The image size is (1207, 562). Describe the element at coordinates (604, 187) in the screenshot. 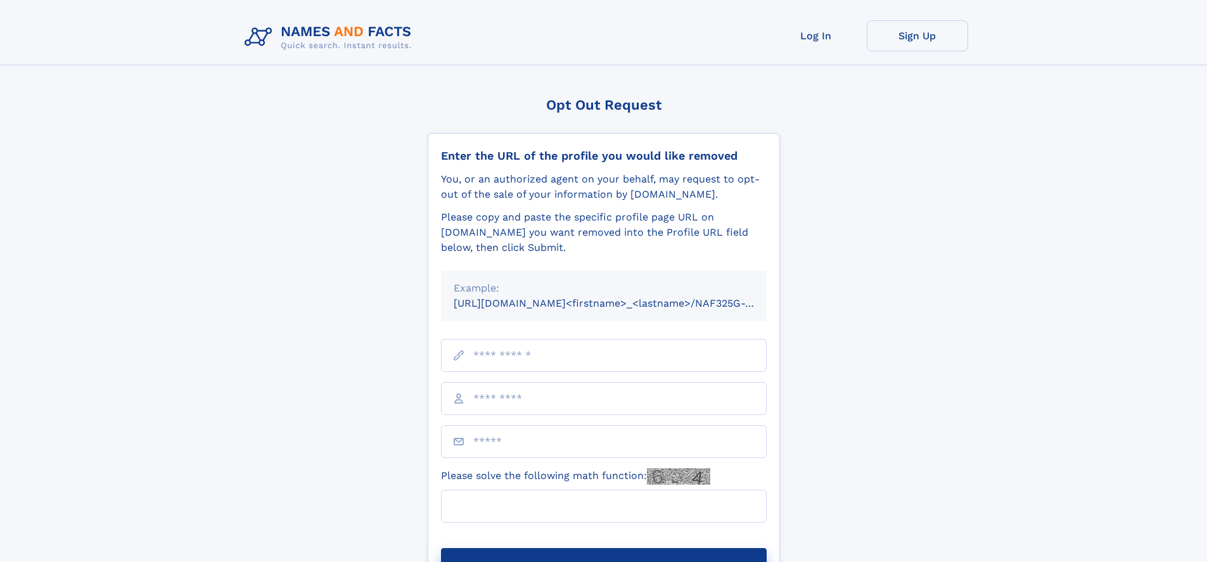

I see `div: You, or an authorized agent on your behalf, may request to opt-out of the sale of your informatio...` at that location.